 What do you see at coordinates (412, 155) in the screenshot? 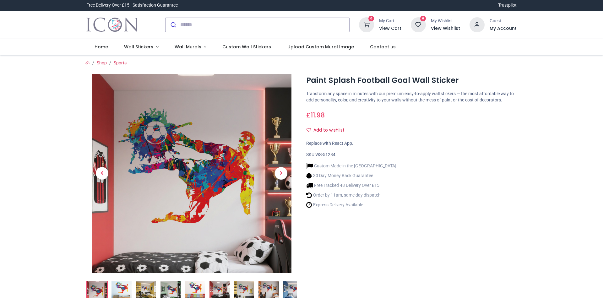
I see `div: SKU:` at bounding box center [412, 155].